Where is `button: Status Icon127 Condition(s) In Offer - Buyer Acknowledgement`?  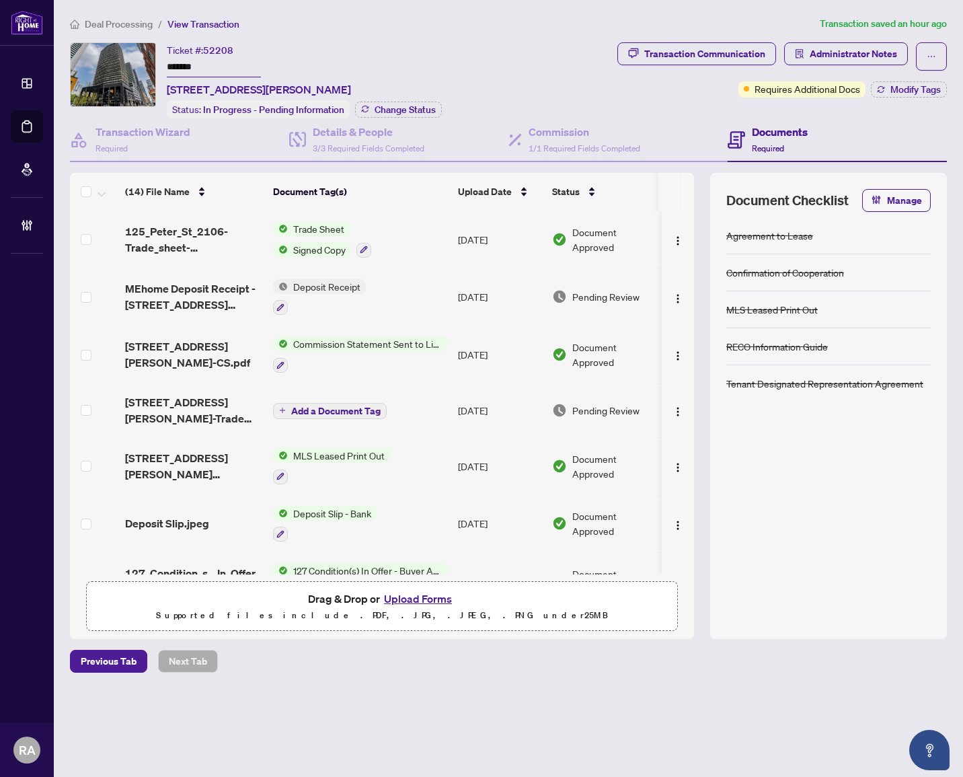
button: Status Icon127 Condition(s) In Offer - Buyer Acknowledgement is located at coordinates (360, 581).